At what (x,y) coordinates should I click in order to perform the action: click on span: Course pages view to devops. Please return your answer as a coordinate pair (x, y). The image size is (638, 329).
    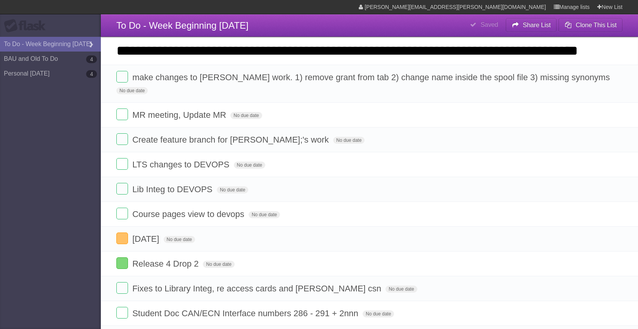
    Looking at the image, I should click on (189, 214).